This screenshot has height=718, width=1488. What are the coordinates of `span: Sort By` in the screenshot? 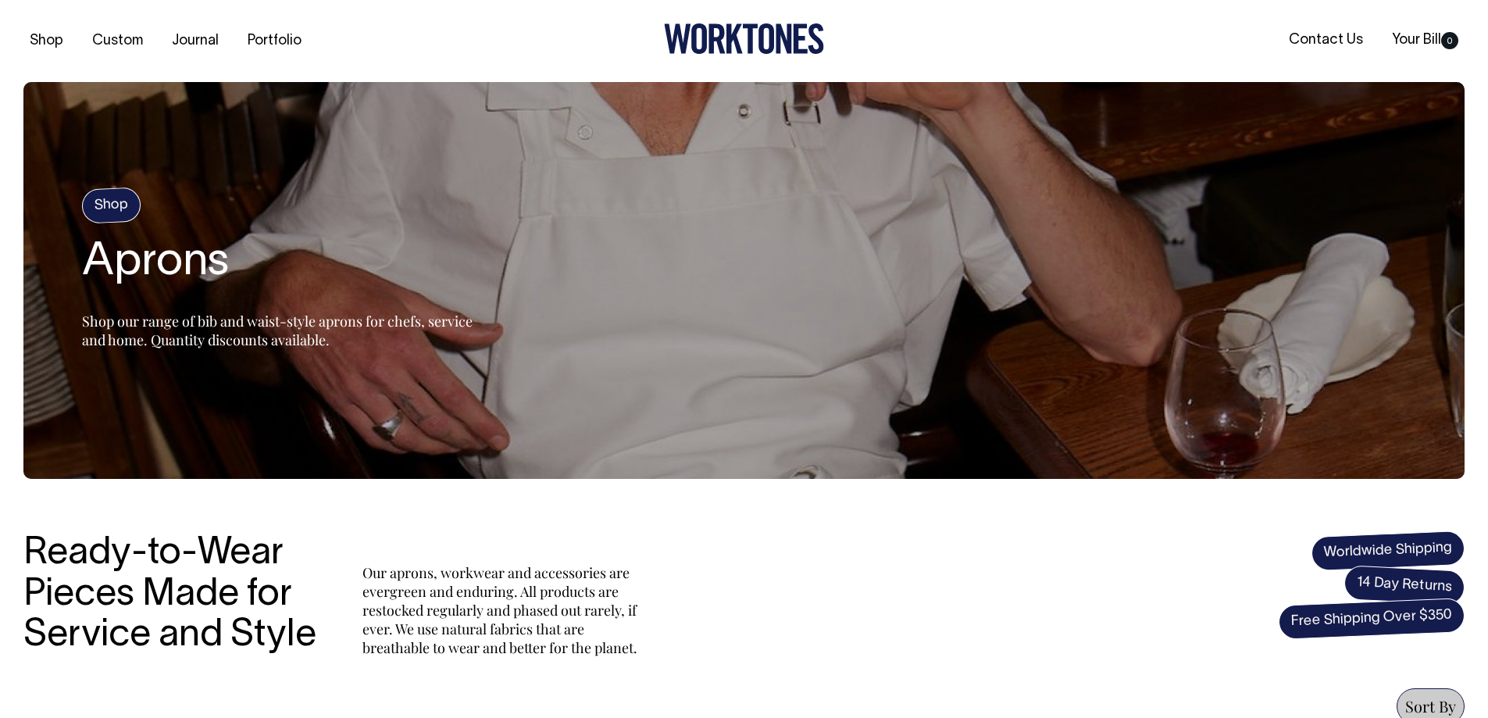 It's located at (1430, 705).